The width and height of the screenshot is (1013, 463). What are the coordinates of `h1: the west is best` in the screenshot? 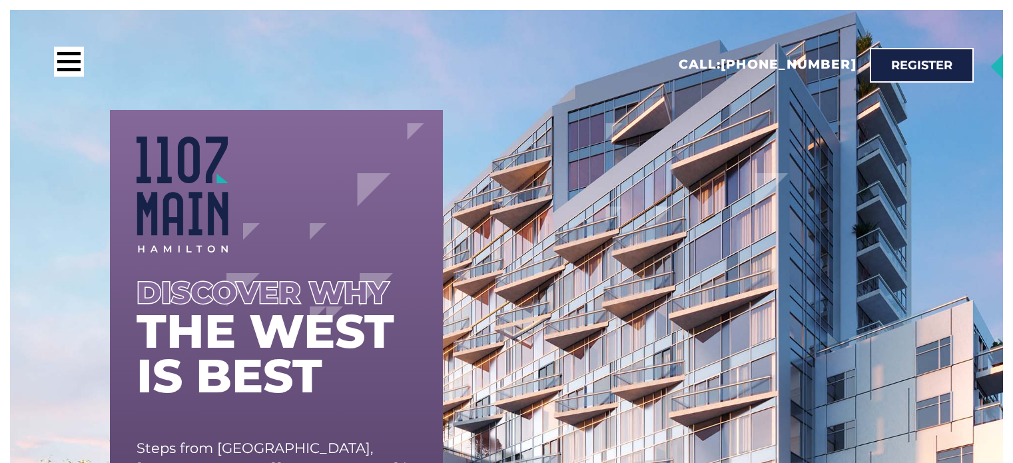 It's located at (276, 354).